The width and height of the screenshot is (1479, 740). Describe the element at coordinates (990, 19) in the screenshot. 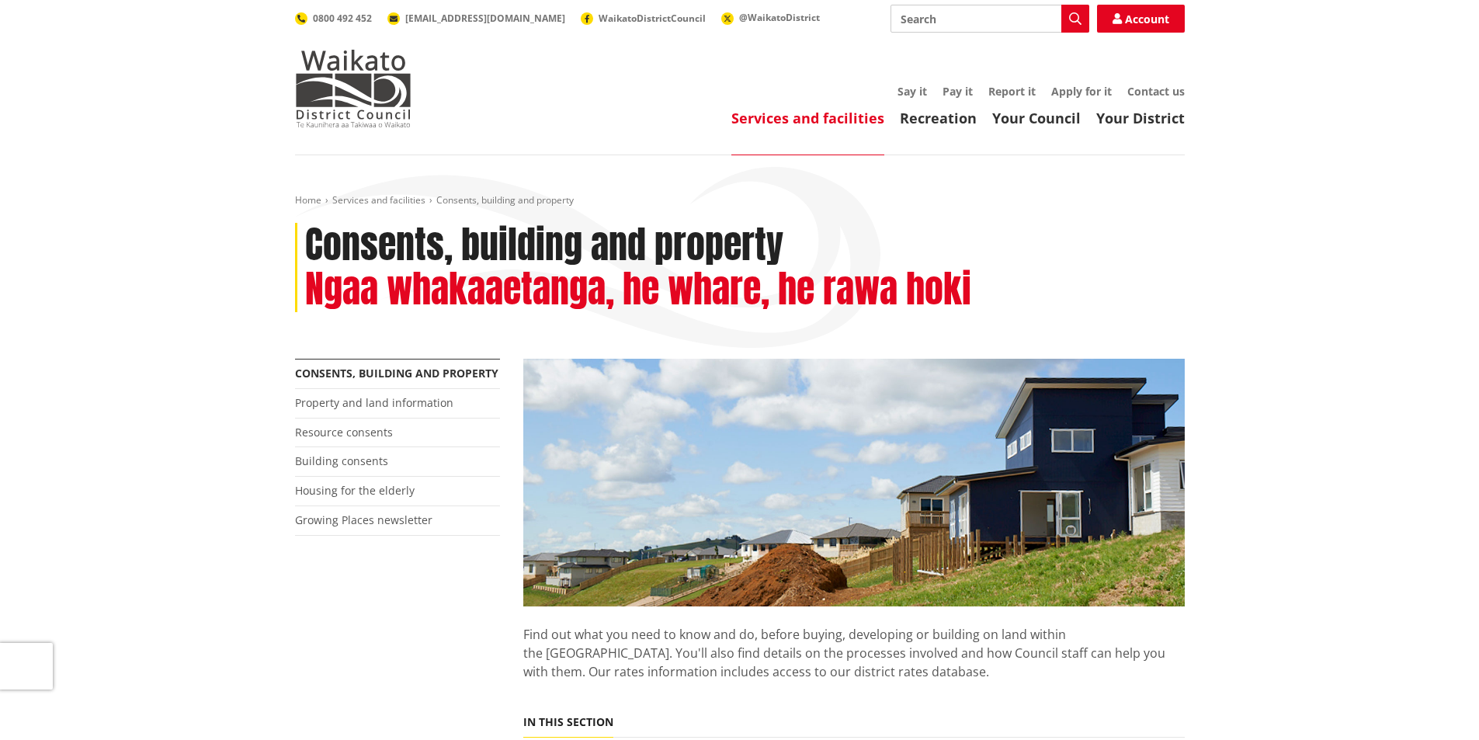

I see `input: Search input` at that location.